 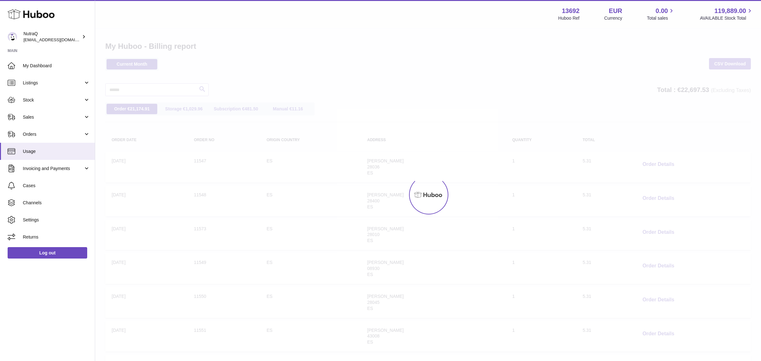 I want to click on span: Cases, so click(x=56, y=185).